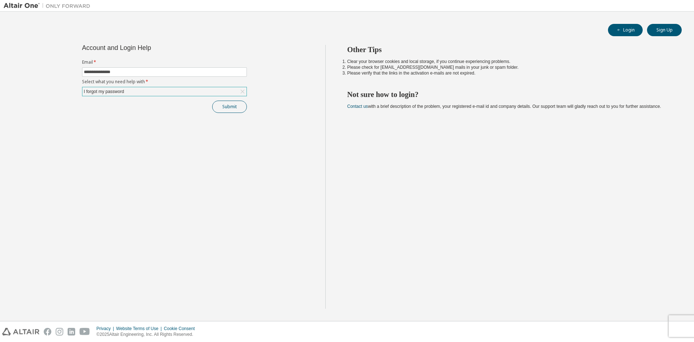 Image resolution: width=694 pixels, height=342 pixels. I want to click on img: Altair One, so click(49, 6).